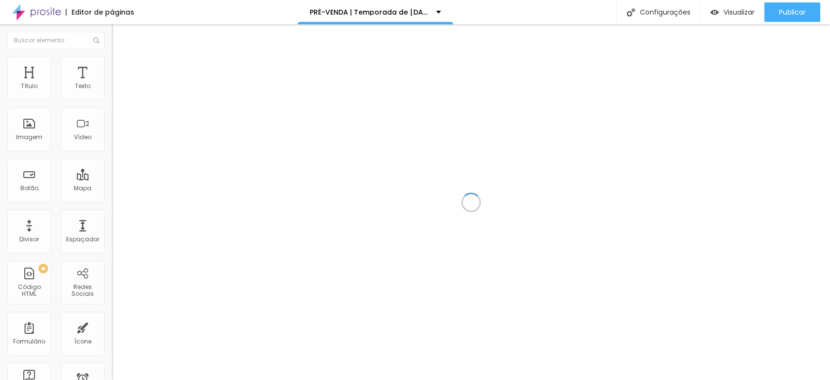  I want to click on div: Código HTML, so click(29, 290).